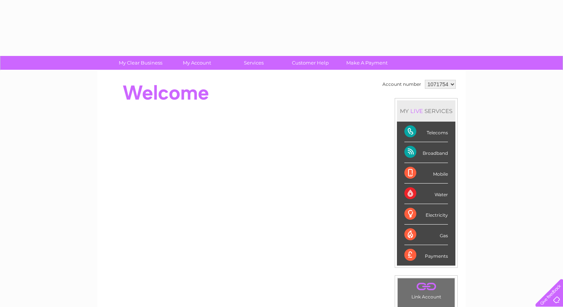 The width and height of the screenshot is (563, 307). Describe the element at coordinates (426, 289) in the screenshot. I see `td: Link Account` at that location.